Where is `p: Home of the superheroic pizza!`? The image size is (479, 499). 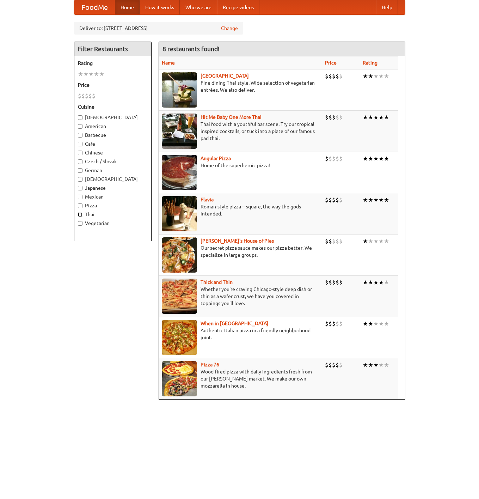
p: Home of the superheroic pizza! is located at coordinates (241, 165).